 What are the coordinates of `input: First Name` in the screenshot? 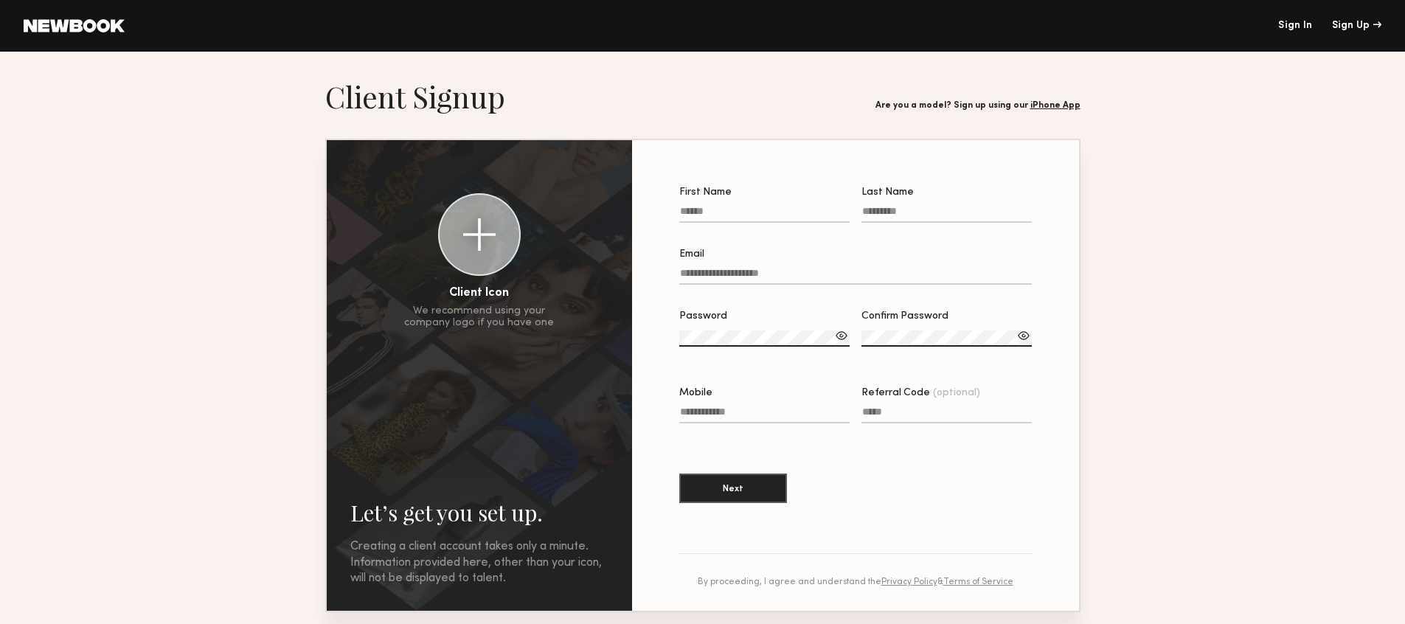 It's located at (764, 214).